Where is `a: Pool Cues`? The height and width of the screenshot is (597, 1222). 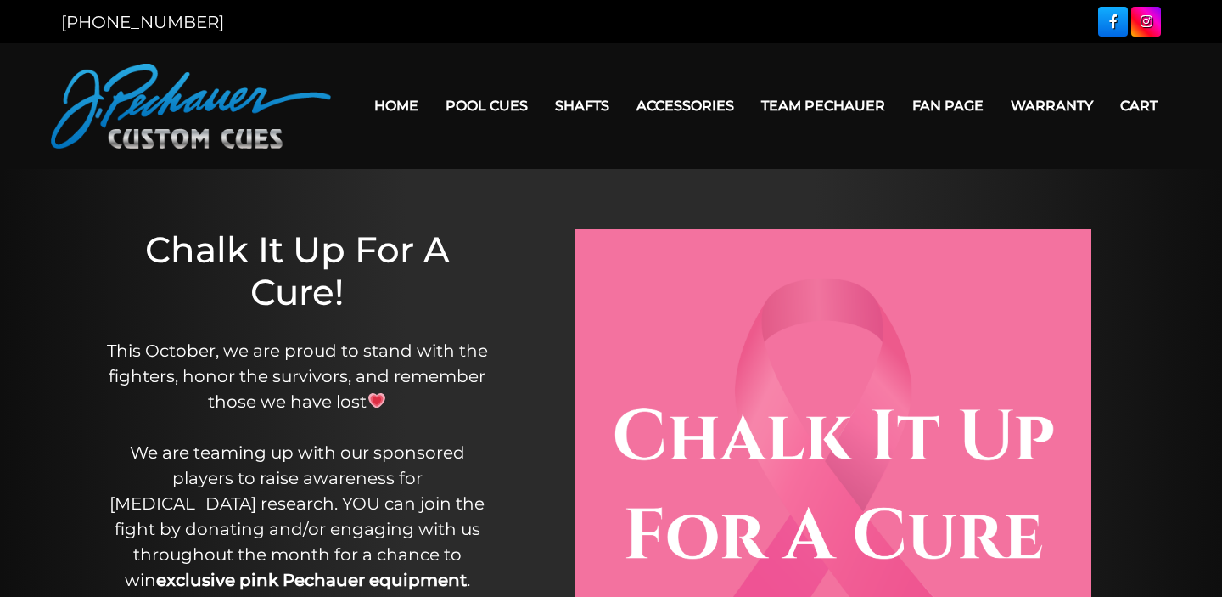 a: Pool Cues is located at coordinates (486, 105).